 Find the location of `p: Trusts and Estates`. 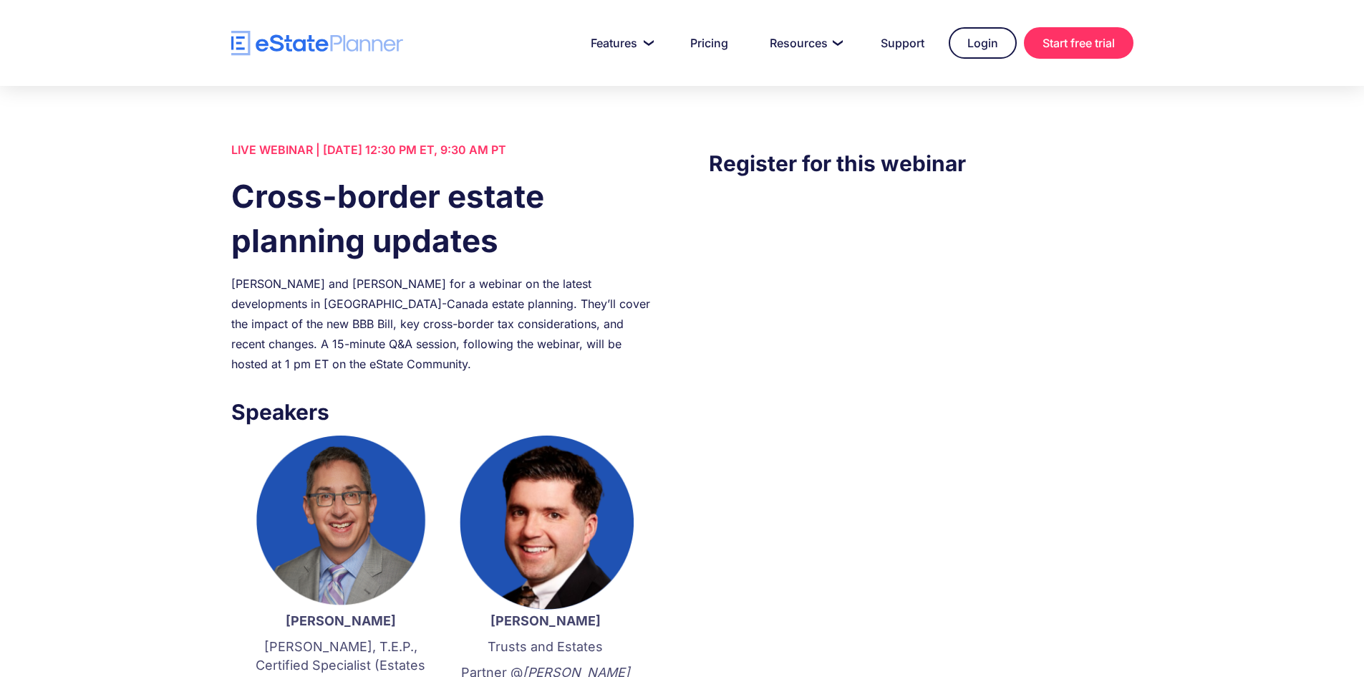

p: Trusts and Estates is located at coordinates (546, 647).